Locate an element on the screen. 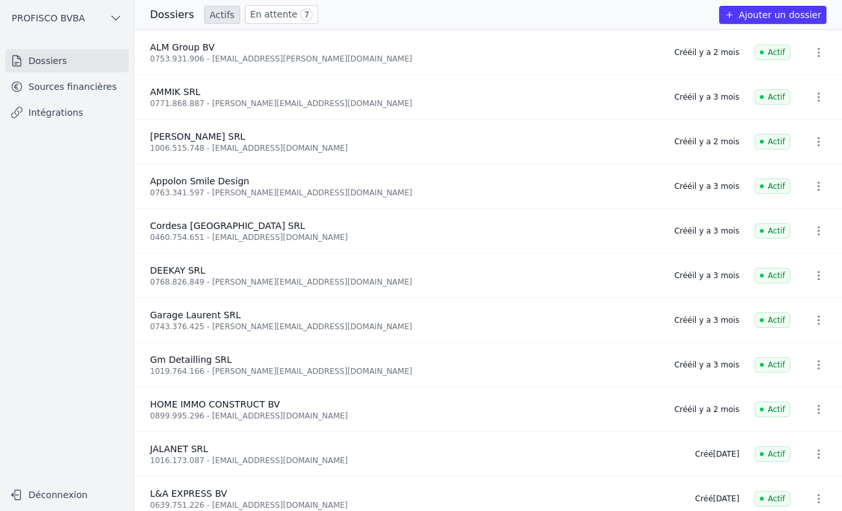  span: ALM Group BV is located at coordinates (182, 47).